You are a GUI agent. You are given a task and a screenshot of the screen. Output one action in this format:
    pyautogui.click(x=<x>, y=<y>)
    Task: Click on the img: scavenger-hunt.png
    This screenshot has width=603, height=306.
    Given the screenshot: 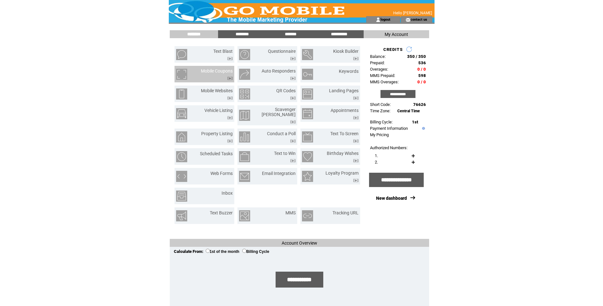 What is the action you would take?
    pyautogui.click(x=244, y=115)
    